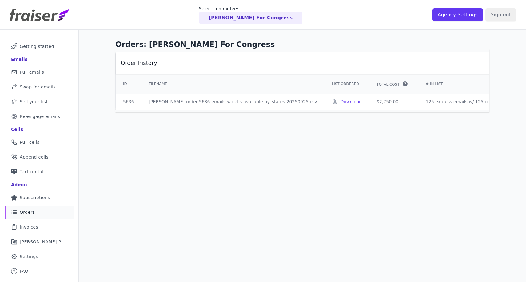 This screenshot has height=282, width=526. I want to click on span: Pull emails, so click(32, 72).